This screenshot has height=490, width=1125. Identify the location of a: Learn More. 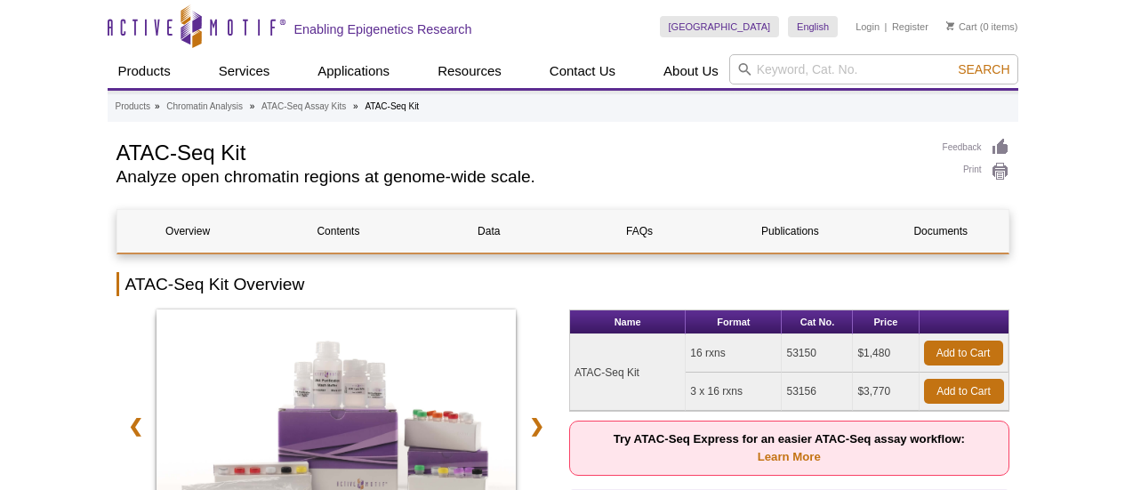
(789, 456).